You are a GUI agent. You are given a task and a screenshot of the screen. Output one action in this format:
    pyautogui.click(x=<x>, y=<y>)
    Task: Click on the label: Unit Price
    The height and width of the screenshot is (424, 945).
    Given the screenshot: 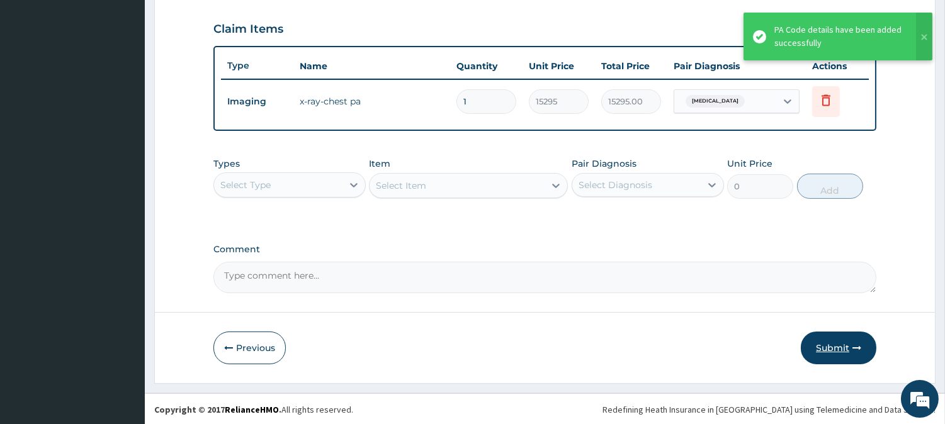 What is the action you would take?
    pyautogui.click(x=750, y=164)
    